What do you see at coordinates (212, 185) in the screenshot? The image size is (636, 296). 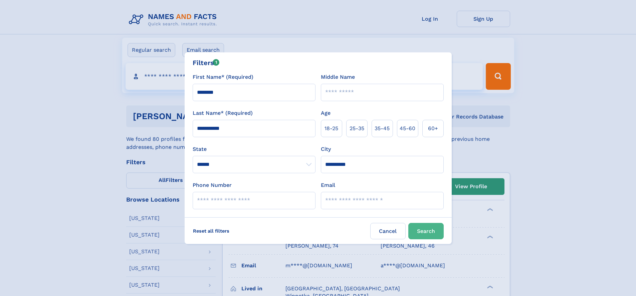 I see `label: Phone Number` at bounding box center [212, 185].